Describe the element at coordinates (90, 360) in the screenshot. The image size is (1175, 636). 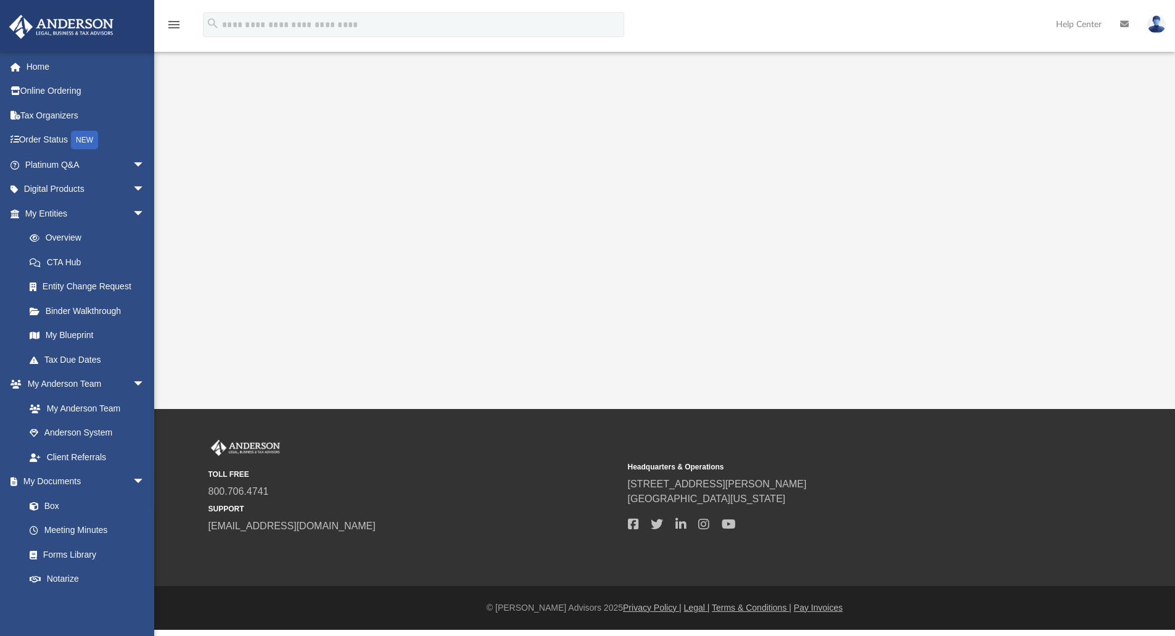
I see `a: Tax Due Dates` at that location.